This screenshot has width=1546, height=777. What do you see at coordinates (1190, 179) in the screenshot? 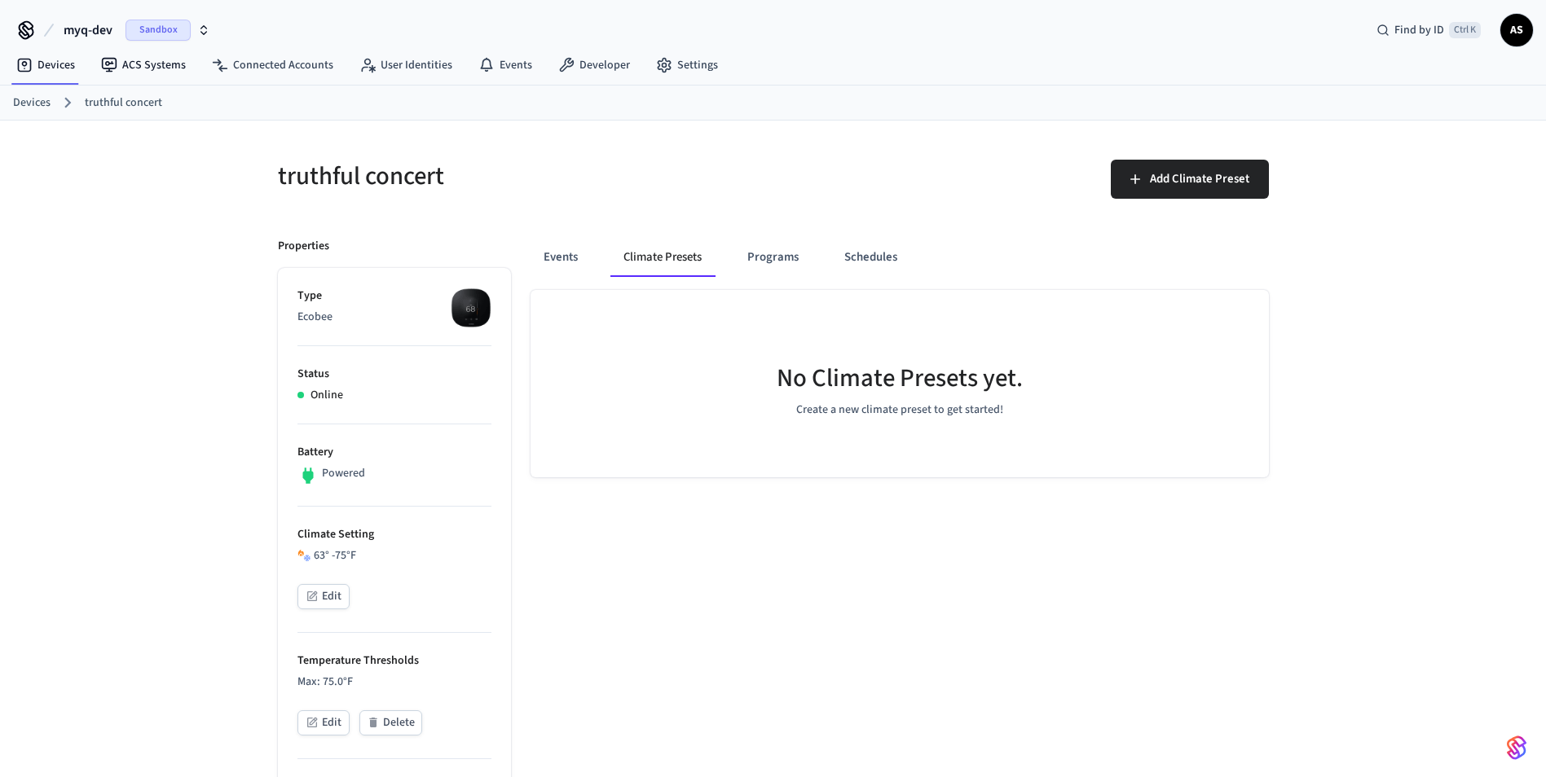
I see `button: Add Climate Preset` at bounding box center [1190, 179].